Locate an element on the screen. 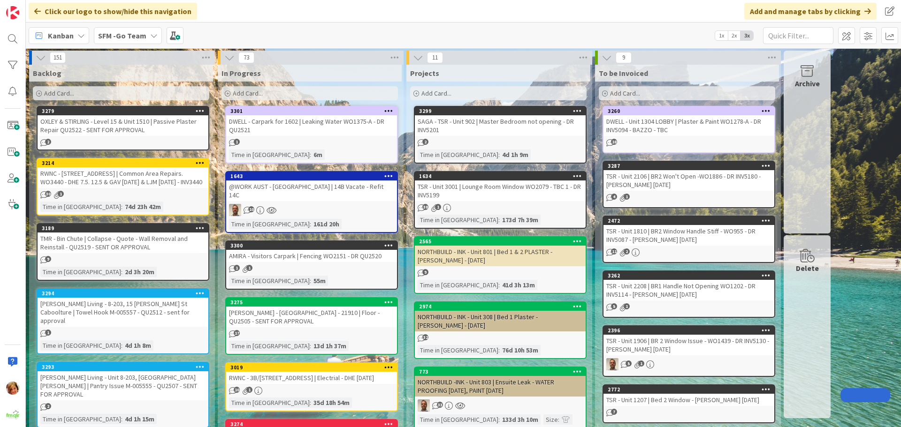 The width and height of the screenshot is (901, 427). span: Add Card... is located at coordinates (625, 93).